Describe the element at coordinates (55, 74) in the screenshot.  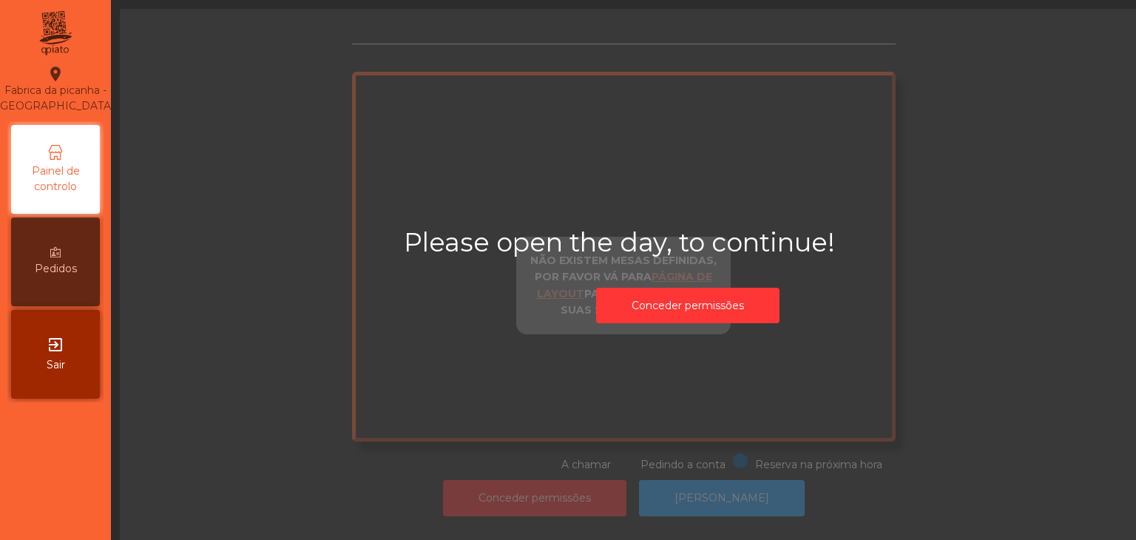
I see `i: location_on` at that location.